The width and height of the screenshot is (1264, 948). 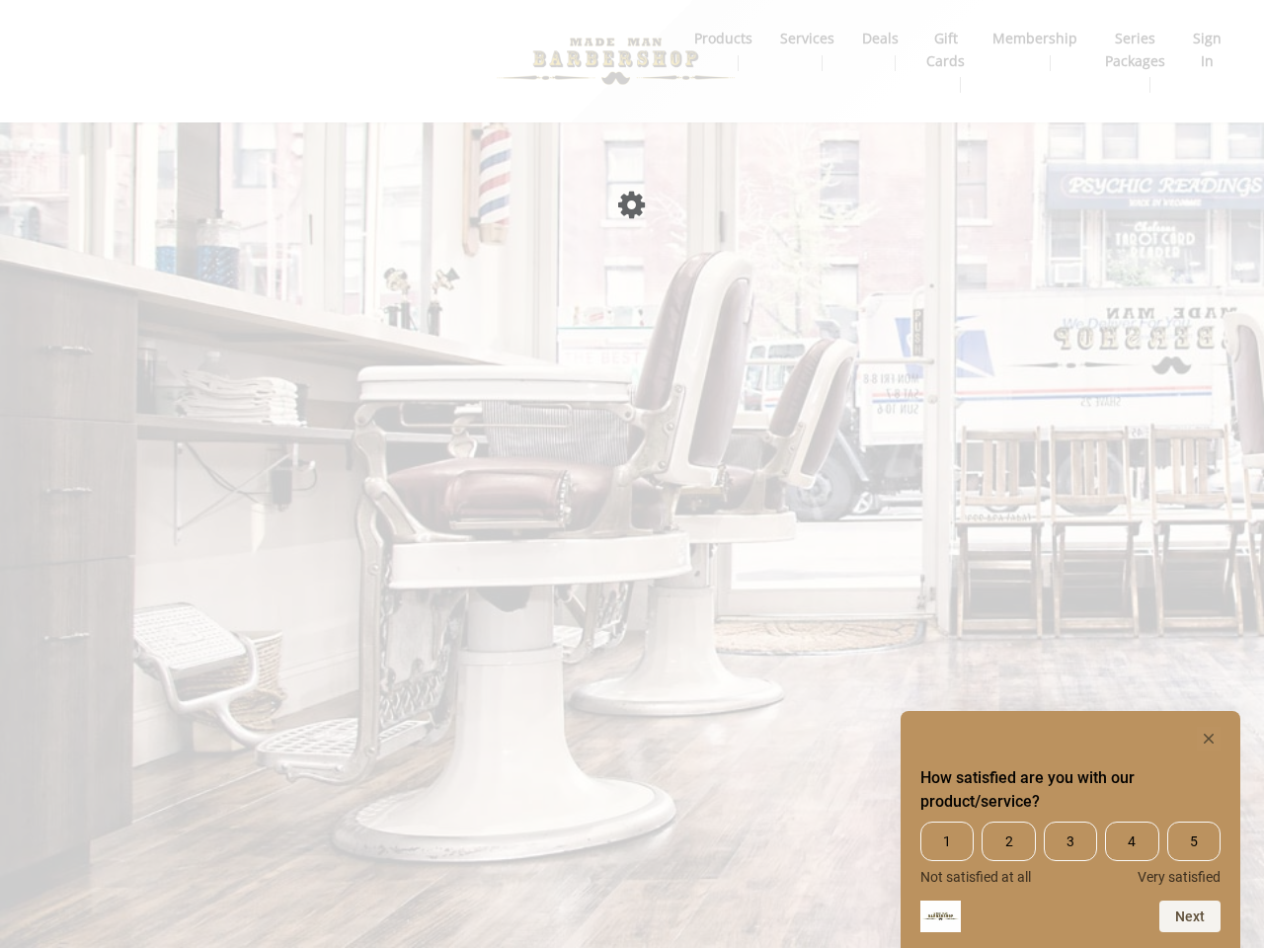 I want to click on span: 1, so click(x=947, y=841).